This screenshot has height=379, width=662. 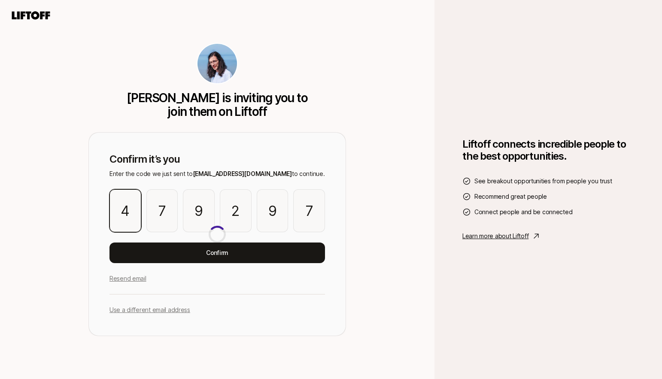 What do you see at coordinates (548, 150) in the screenshot?
I see `h1: Liftoff connects incredible people to the best opportunities.` at bounding box center [548, 150].